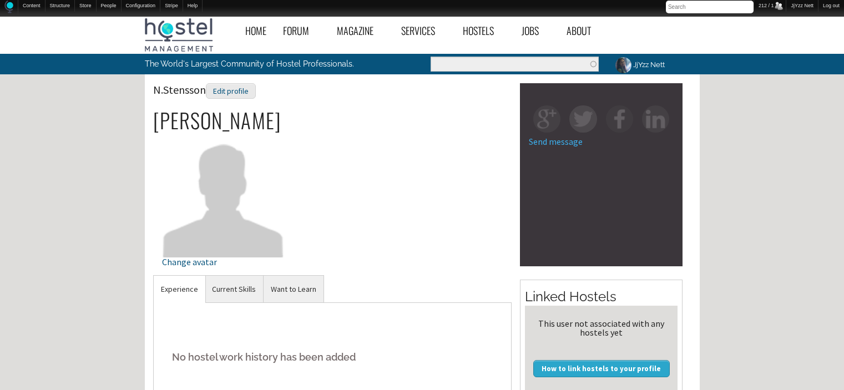 Image resolution: width=844 pixels, height=390 pixels. Describe the element at coordinates (179, 35) in the screenshot. I see `img: Hostel Management Home` at that location.